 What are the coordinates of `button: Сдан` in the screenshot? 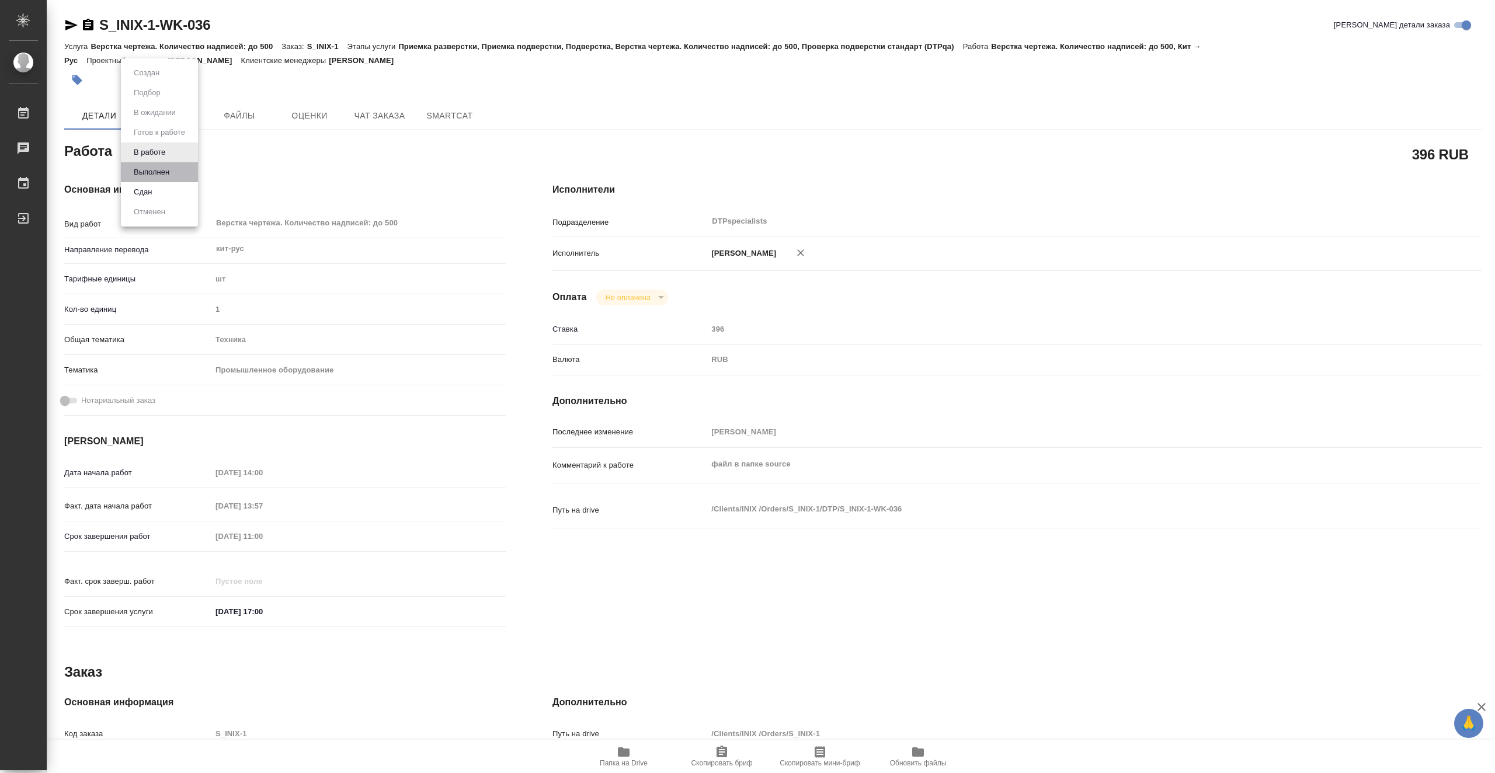 It's located at (143, 192).